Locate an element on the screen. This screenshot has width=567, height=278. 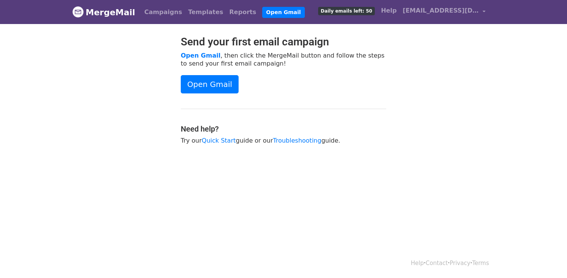
a: Quick Start is located at coordinates (219, 140).